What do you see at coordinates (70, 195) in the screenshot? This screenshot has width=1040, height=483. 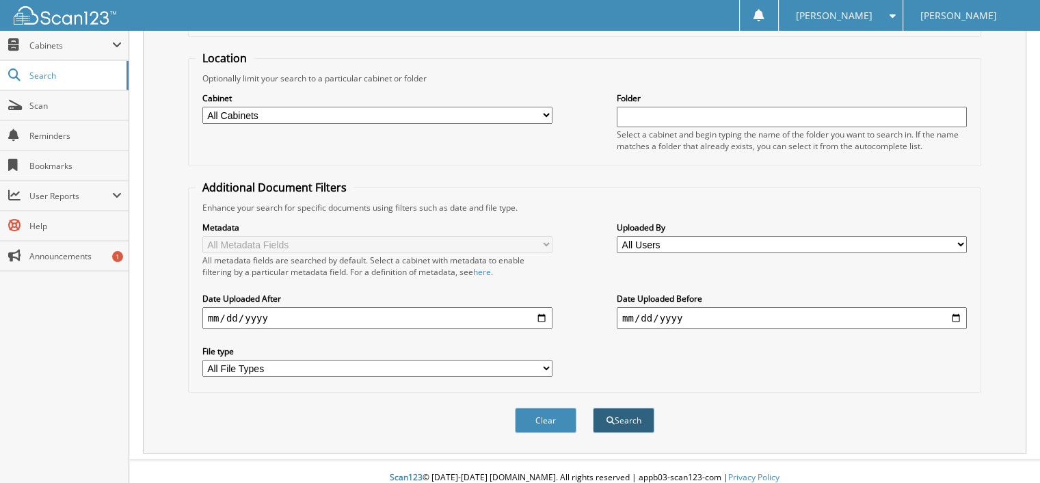 I see `span: User Reports` at bounding box center [70, 195].